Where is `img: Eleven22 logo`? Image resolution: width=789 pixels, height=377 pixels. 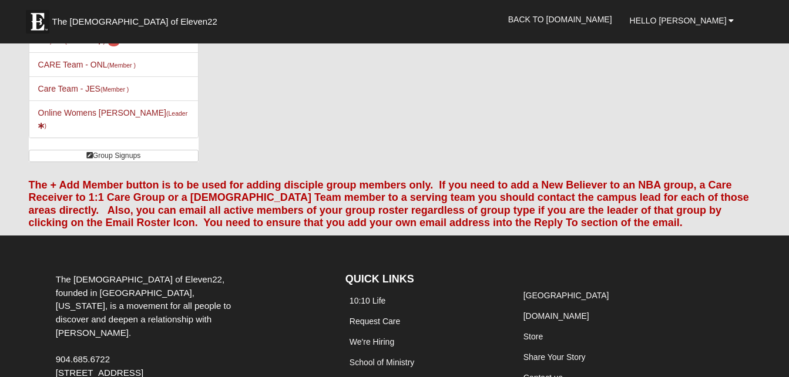
img: Eleven22 logo is located at coordinates (38, 22).